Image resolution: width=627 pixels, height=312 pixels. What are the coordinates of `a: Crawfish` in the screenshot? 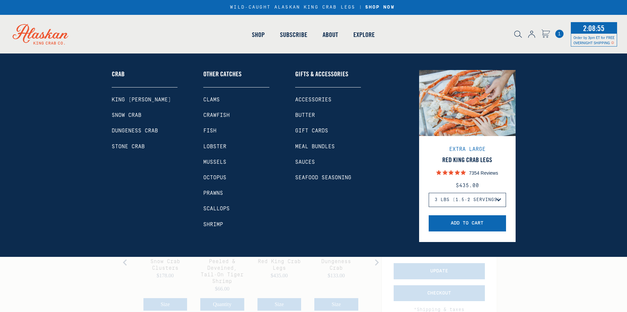 It's located at (236, 115).